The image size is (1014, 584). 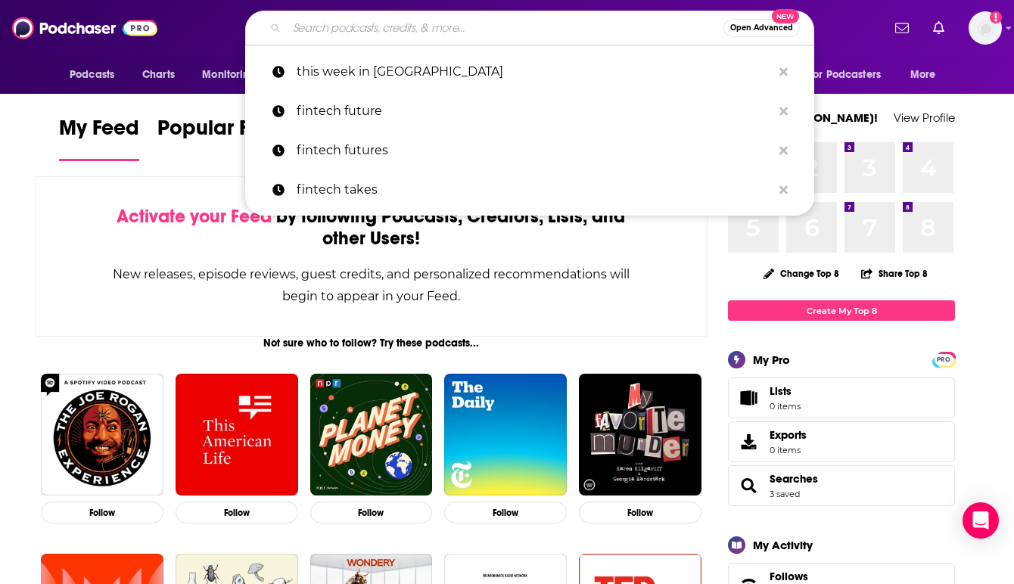 What do you see at coordinates (761, 28) in the screenshot?
I see `span: Open Advanced` at bounding box center [761, 28].